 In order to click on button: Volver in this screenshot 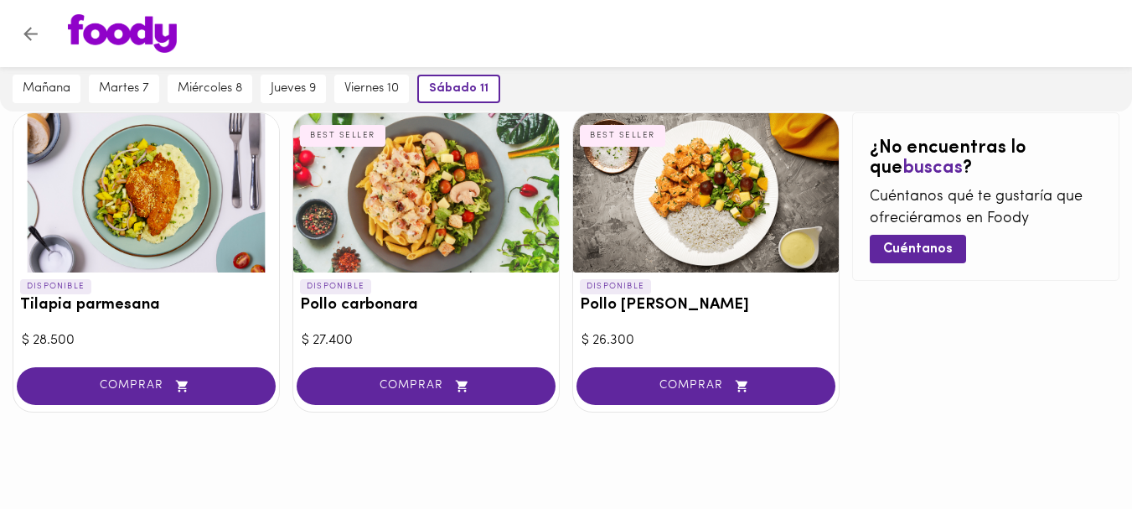, I will do `click(30, 34)`.